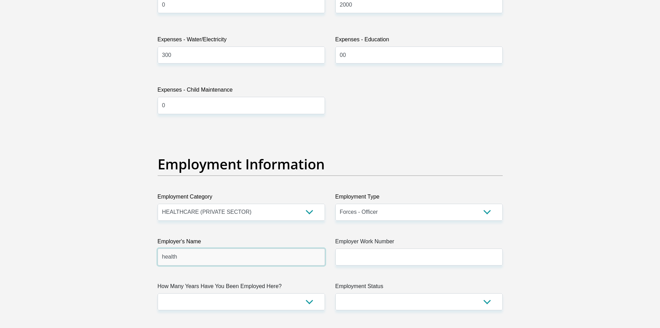 The height and width of the screenshot is (328, 660). What do you see at coordinates (241, 105) in the screenshot?
I see `input: Expenses - Child Maintenance` at bounding box center [241, 105].